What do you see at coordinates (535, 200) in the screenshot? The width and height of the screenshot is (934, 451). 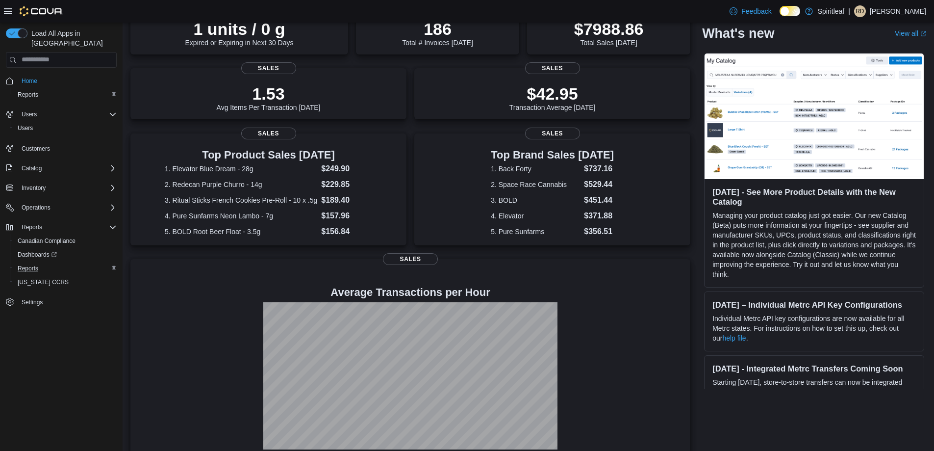 I see `dt: 3. BOLD` at bounding box center [535, 200].